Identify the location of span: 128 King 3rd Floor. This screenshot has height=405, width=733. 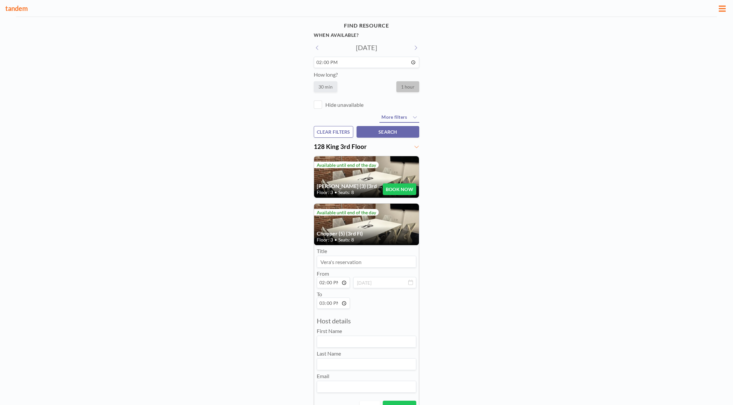
(340, 147).